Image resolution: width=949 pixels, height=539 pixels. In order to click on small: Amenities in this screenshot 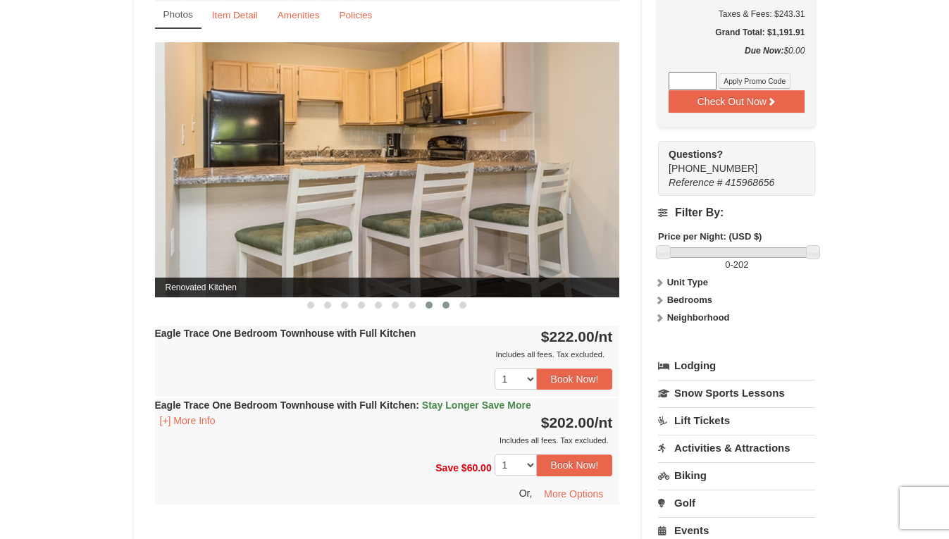, I will do `click(299, 15)`.